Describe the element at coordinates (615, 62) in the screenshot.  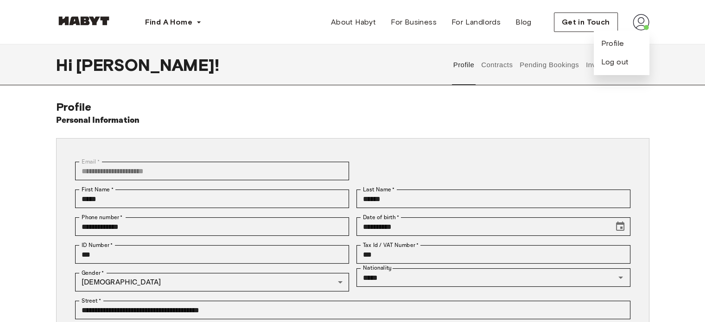
I see `button: Log out` at that location.